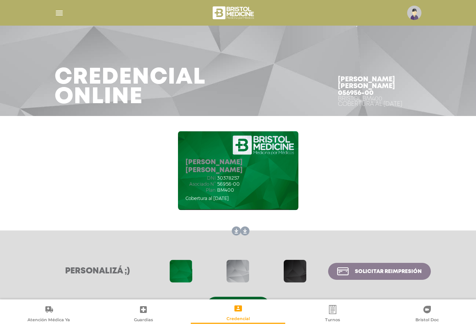 The height and width of the screenshot is (325, 476). What do you see at coordinates (234, 13) in the screenshot?
I see `img: bristol-medicine-blanco.png` at bounding box center [234, 13].